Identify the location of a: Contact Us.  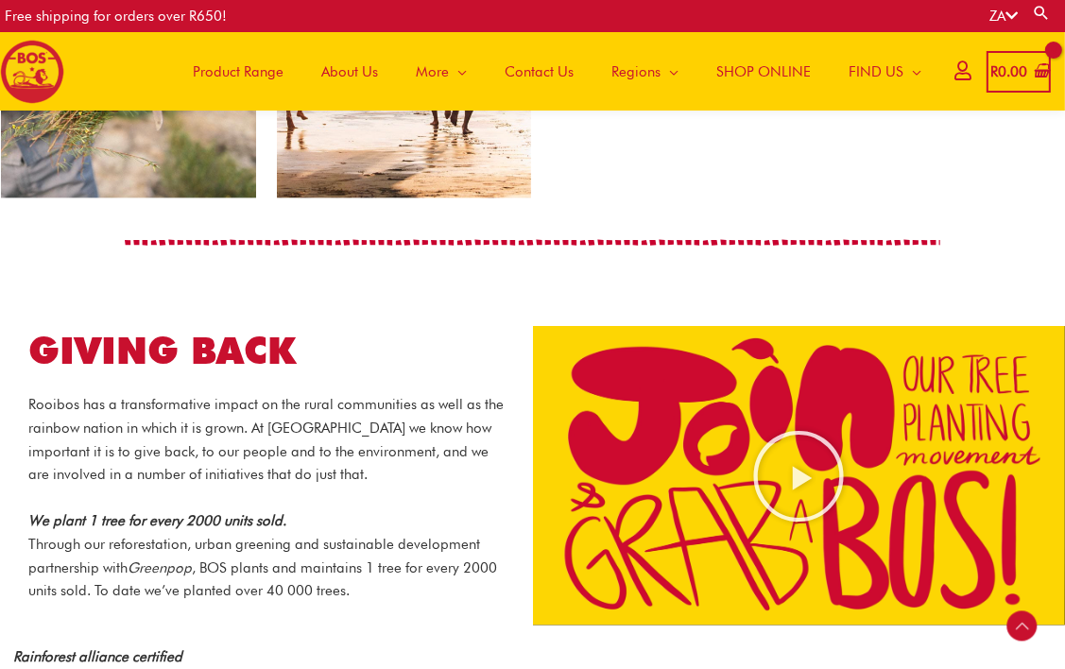
(539, 71).